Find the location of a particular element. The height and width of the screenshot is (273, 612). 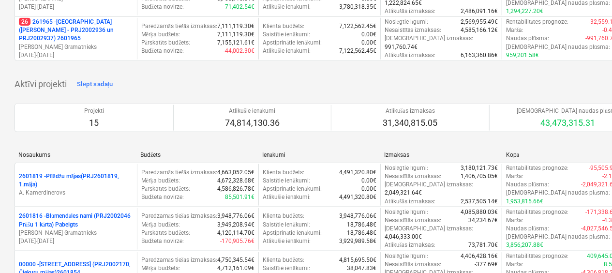

p: 4,406,428.16€ is located at coordinates (479, 256).